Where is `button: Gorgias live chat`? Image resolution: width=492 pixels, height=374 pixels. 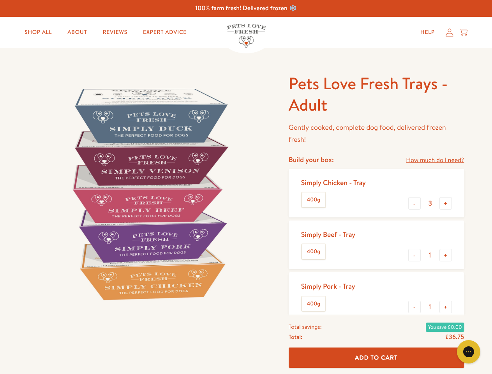
button: Gorgias live chat is located at coordinates (16, 14).